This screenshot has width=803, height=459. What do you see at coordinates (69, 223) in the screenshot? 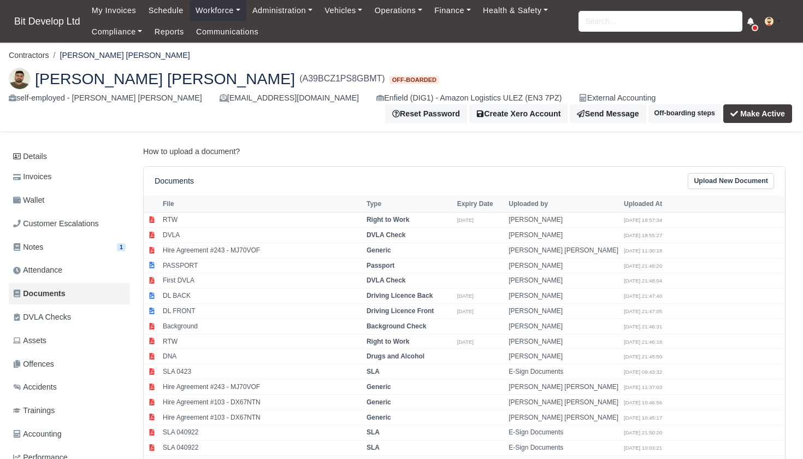
I see `a: Customer Escalations` at bounding box center [69, 223].